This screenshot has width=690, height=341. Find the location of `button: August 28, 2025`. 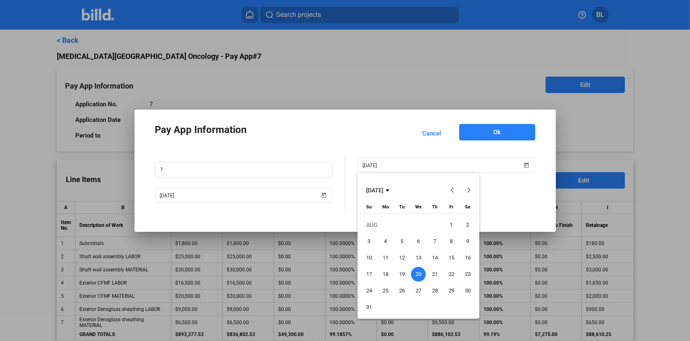

button: August 28, 2025 is located at coordinates (435, 290).